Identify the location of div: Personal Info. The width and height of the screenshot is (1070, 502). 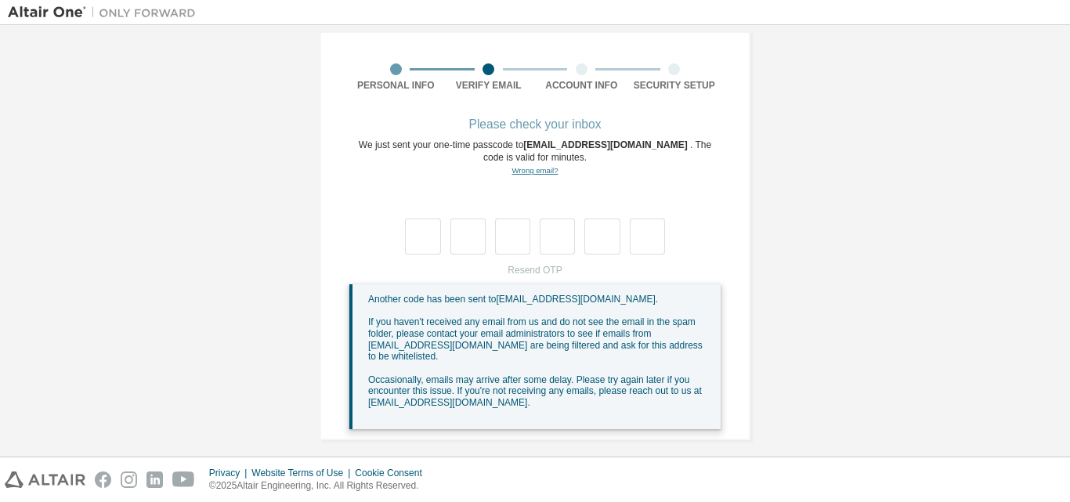
(395, 85).